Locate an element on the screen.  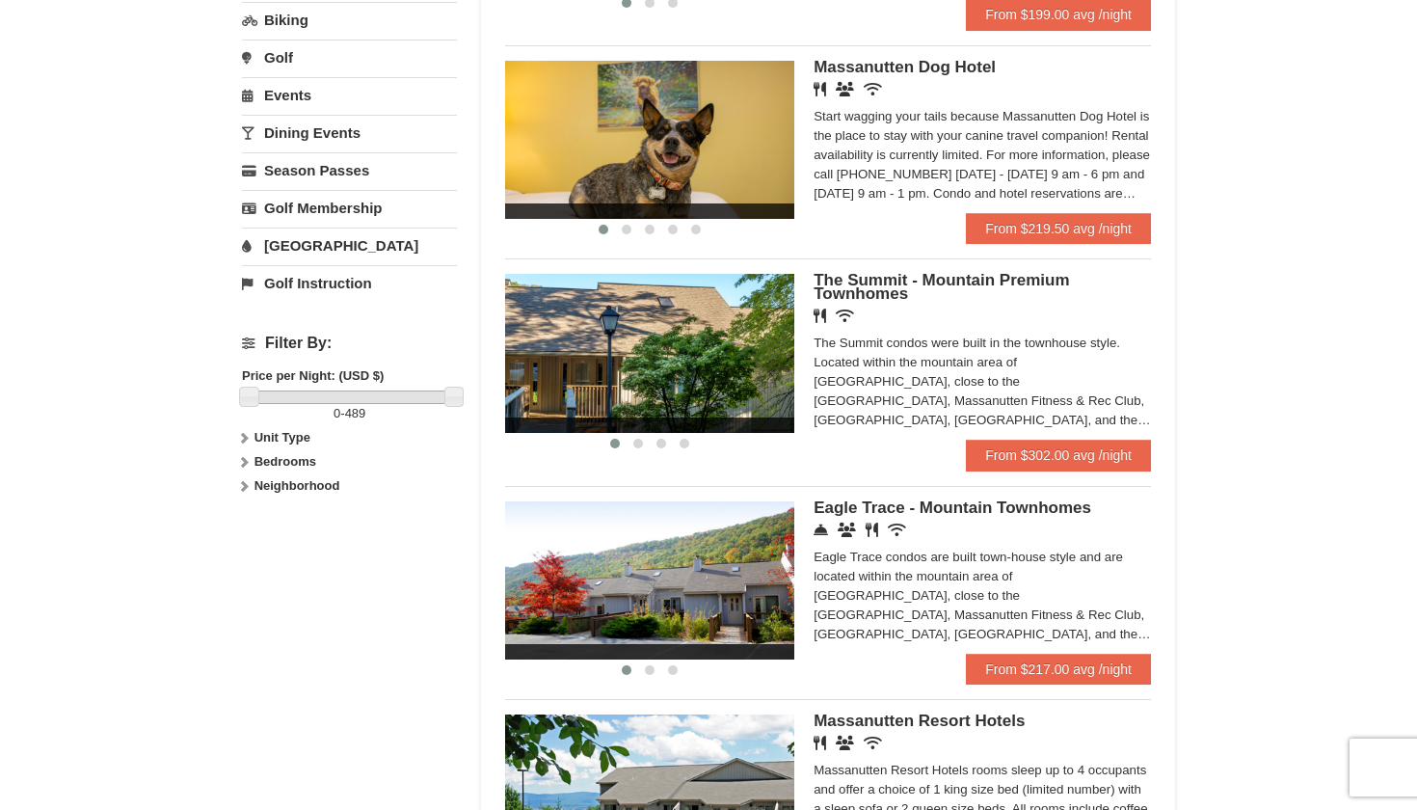
div: Eagle Trace condos are built town-house style and are located within the mountain area of [GEOGRA... is located at coordinates (982, 596).